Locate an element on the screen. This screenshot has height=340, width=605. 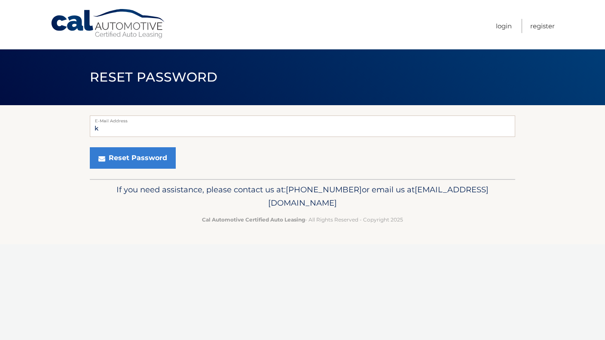
input: E-Mail Address is located at coordinates (303, 126).